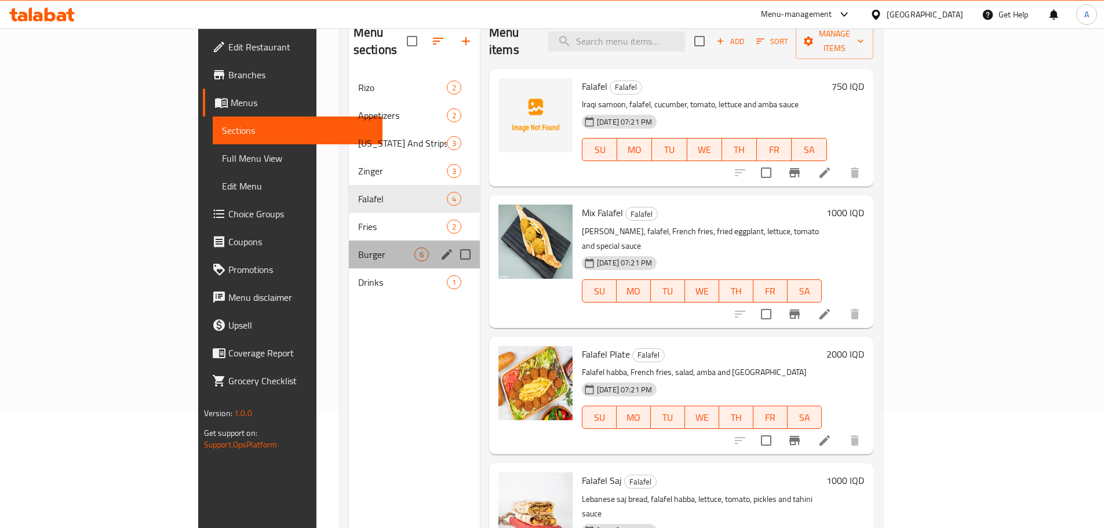 This screenshot has width=1104, height=528. I want to click on span: Rizo, so click(402, 88).